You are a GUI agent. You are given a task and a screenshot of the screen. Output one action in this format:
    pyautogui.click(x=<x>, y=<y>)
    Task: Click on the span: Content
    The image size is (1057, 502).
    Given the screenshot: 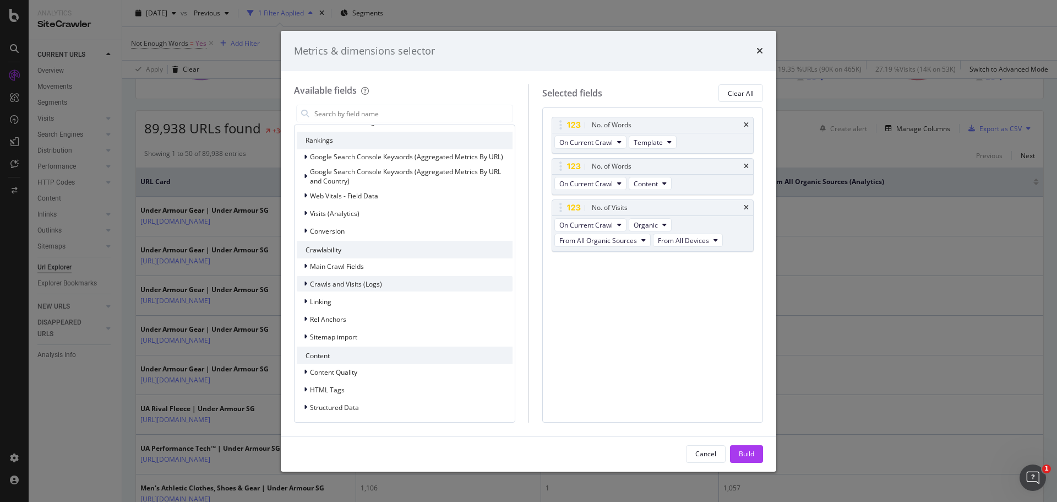 What is the action you would take?
    pyautogui.click(x=646, y=183)
    